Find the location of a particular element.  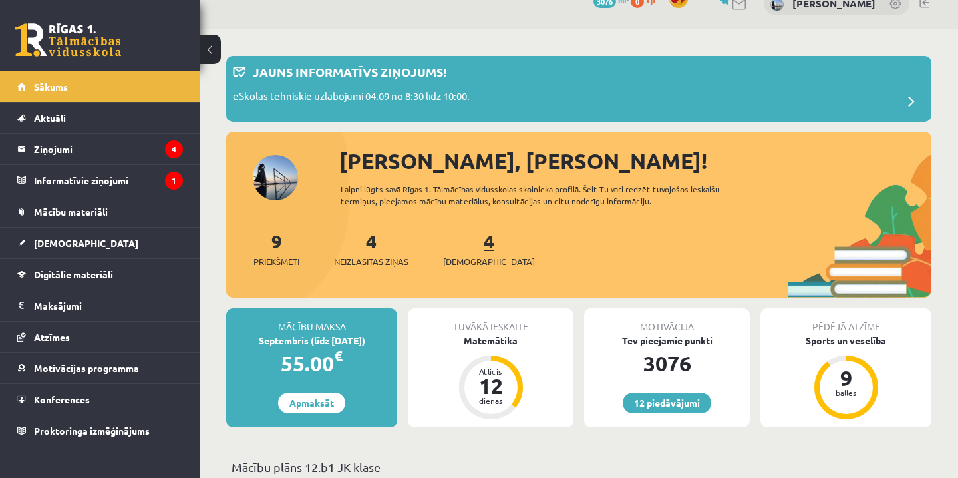

a: Apmaksāt is located at coordinates (311, 403).